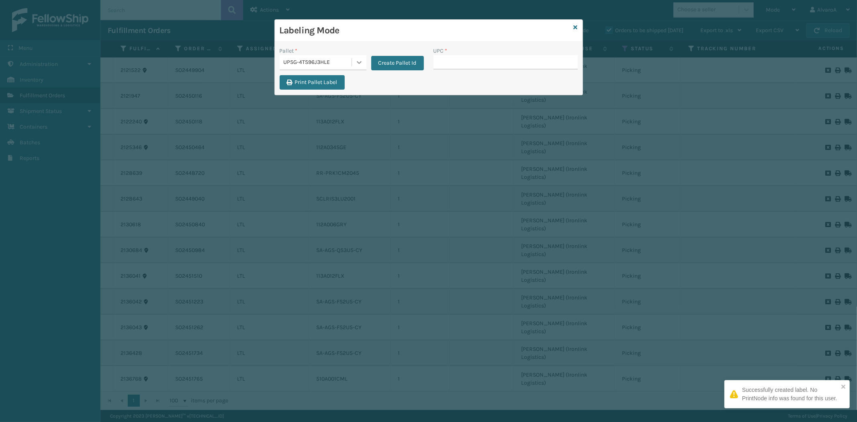 The image size is (857, 422). I want to click on h3: Labeling Mode, so click(425, 31).